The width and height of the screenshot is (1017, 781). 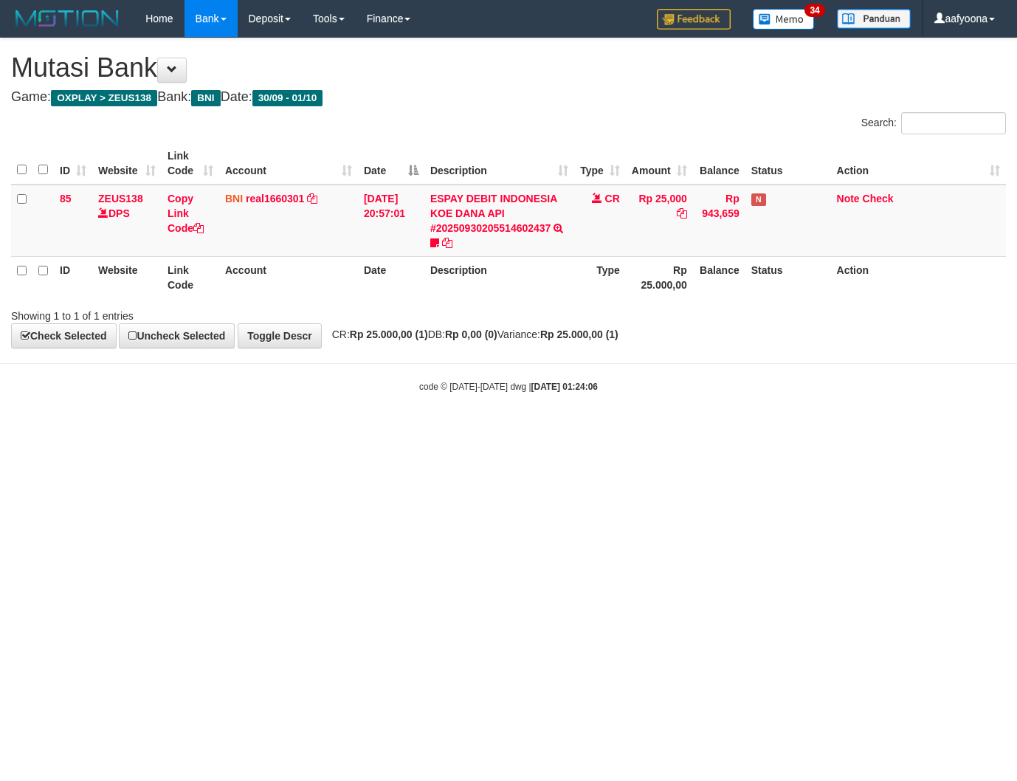 What do you see at coordinates (289, 163) in the screenshot?
I see `th: Account: activate to sort column ascending` at bounding box center [289, 163].